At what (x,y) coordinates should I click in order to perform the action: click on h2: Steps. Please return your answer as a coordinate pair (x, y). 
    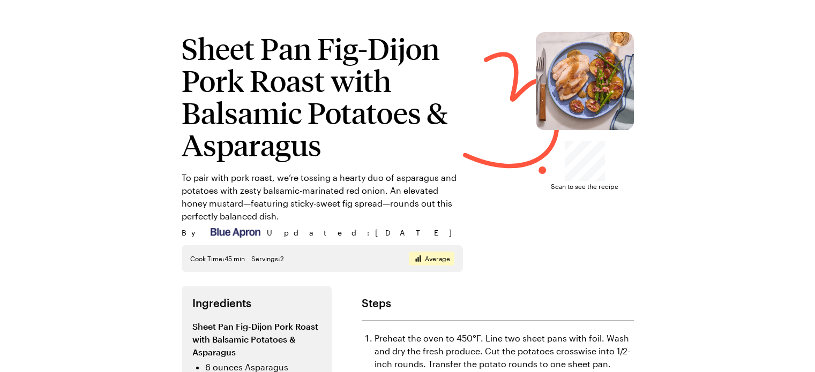
    Looking at the image, I should click on (498, 303).